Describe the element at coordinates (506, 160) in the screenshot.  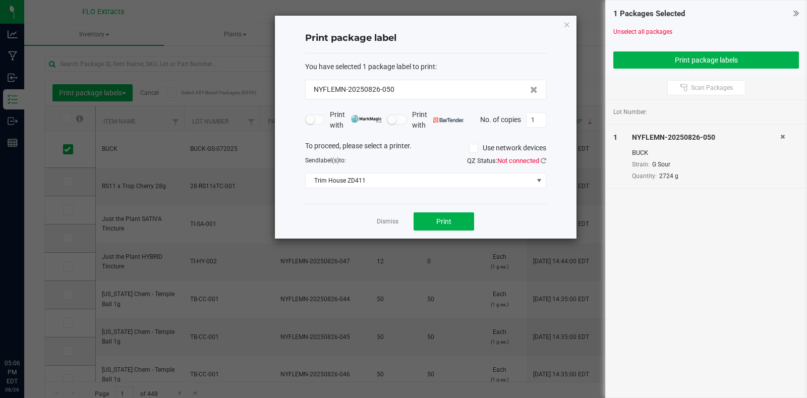
I see `span: QZ Status:` at that location.